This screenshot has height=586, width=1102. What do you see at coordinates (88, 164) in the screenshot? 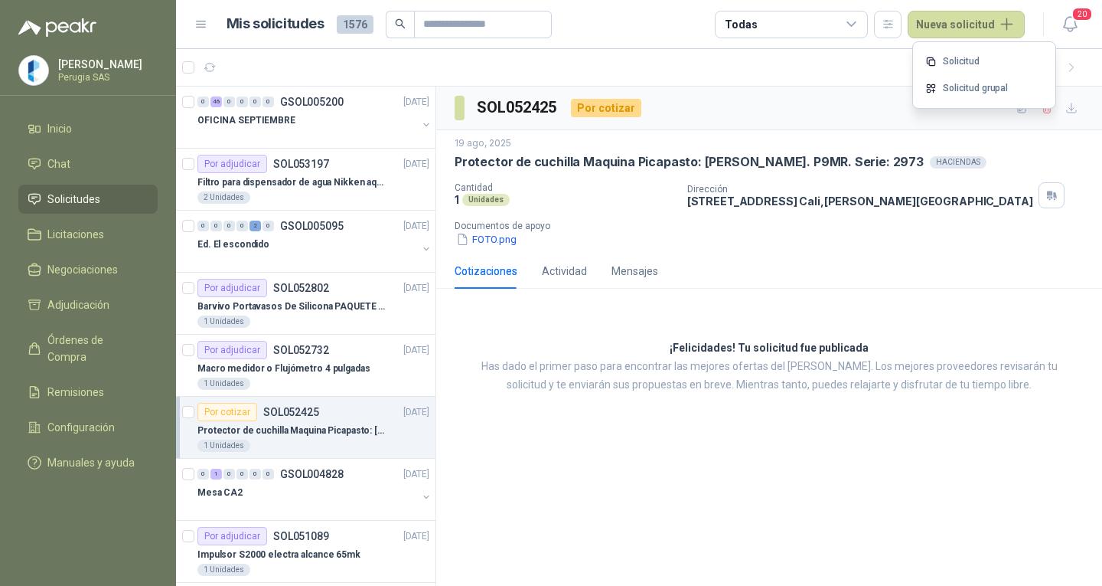
I see `a: Chat` at bounding box center [88, 164].